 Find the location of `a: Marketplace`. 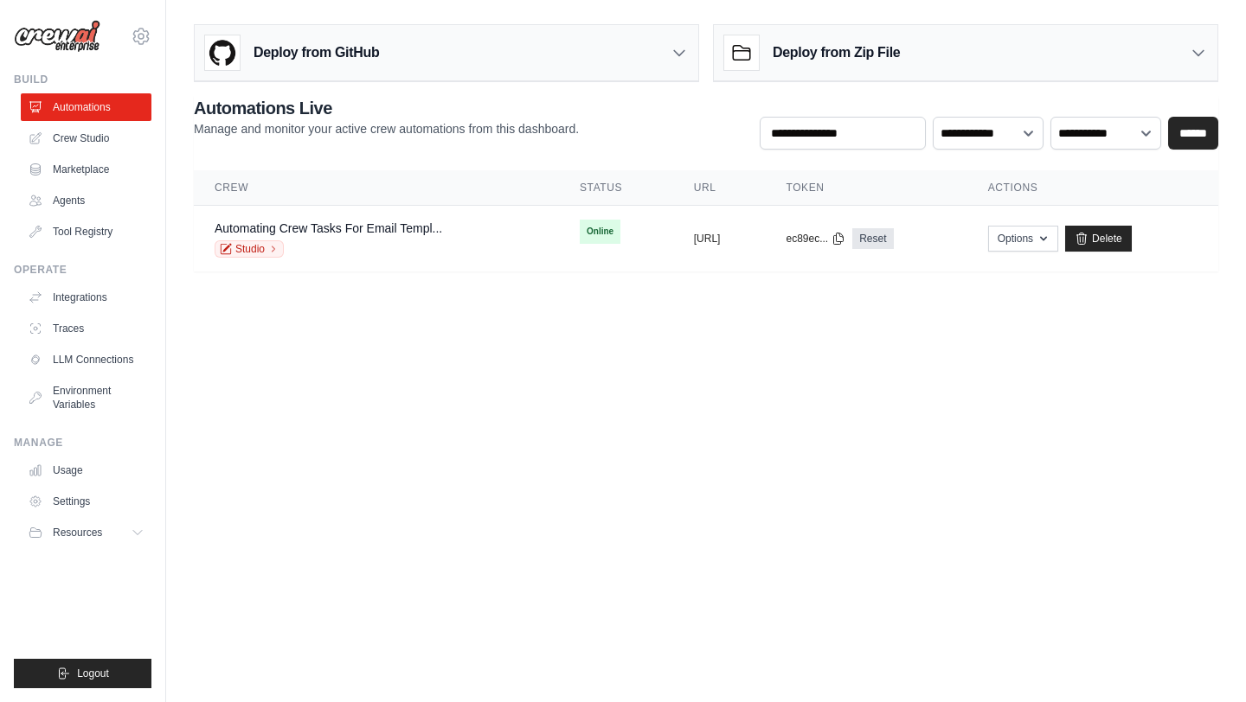

a: Marketplace is located at coordinates (86, 170).